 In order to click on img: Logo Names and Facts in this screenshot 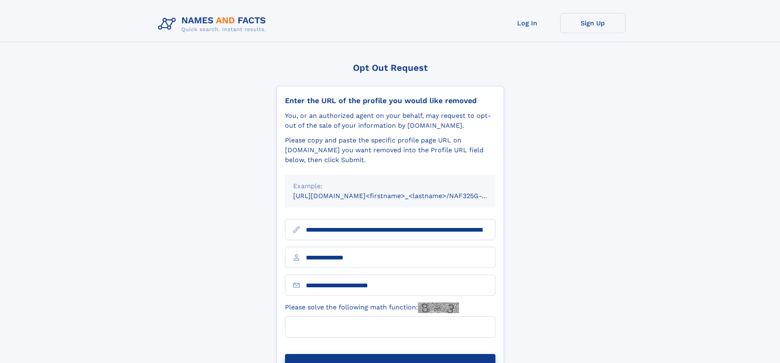, I will do `click(214, 24)`.